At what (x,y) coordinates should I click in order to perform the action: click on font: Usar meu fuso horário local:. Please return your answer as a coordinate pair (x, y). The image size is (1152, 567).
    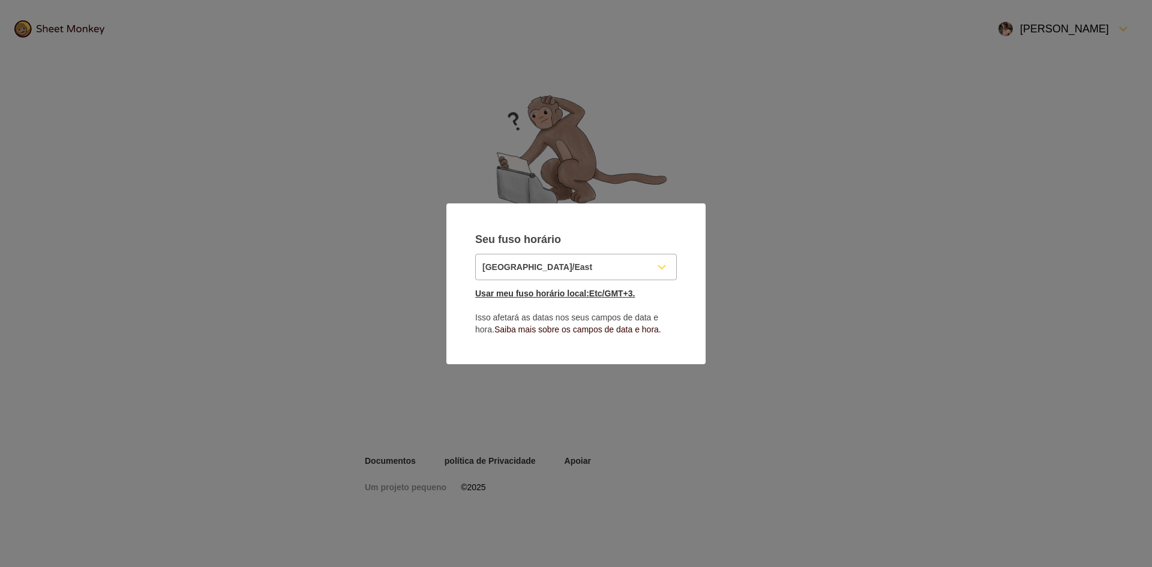
    Looking at the image, I should click on (532, 294).